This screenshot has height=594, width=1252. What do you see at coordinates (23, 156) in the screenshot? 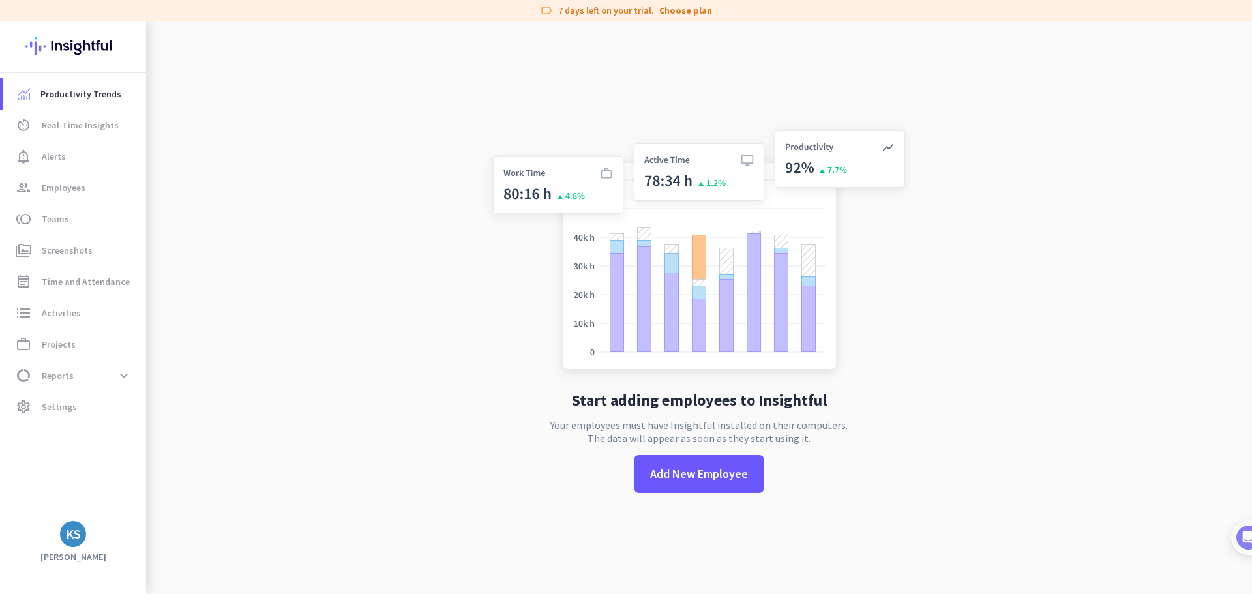
I see `i: notification_important` at bounding box center [23, 156].